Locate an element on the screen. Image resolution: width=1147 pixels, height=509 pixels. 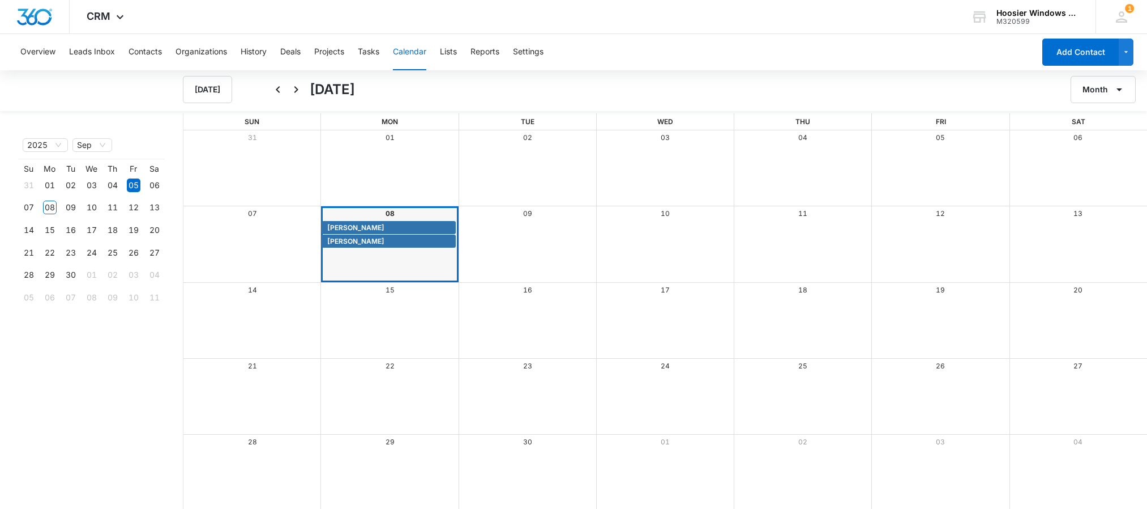
button: Back is located at coordinates (278, 89).